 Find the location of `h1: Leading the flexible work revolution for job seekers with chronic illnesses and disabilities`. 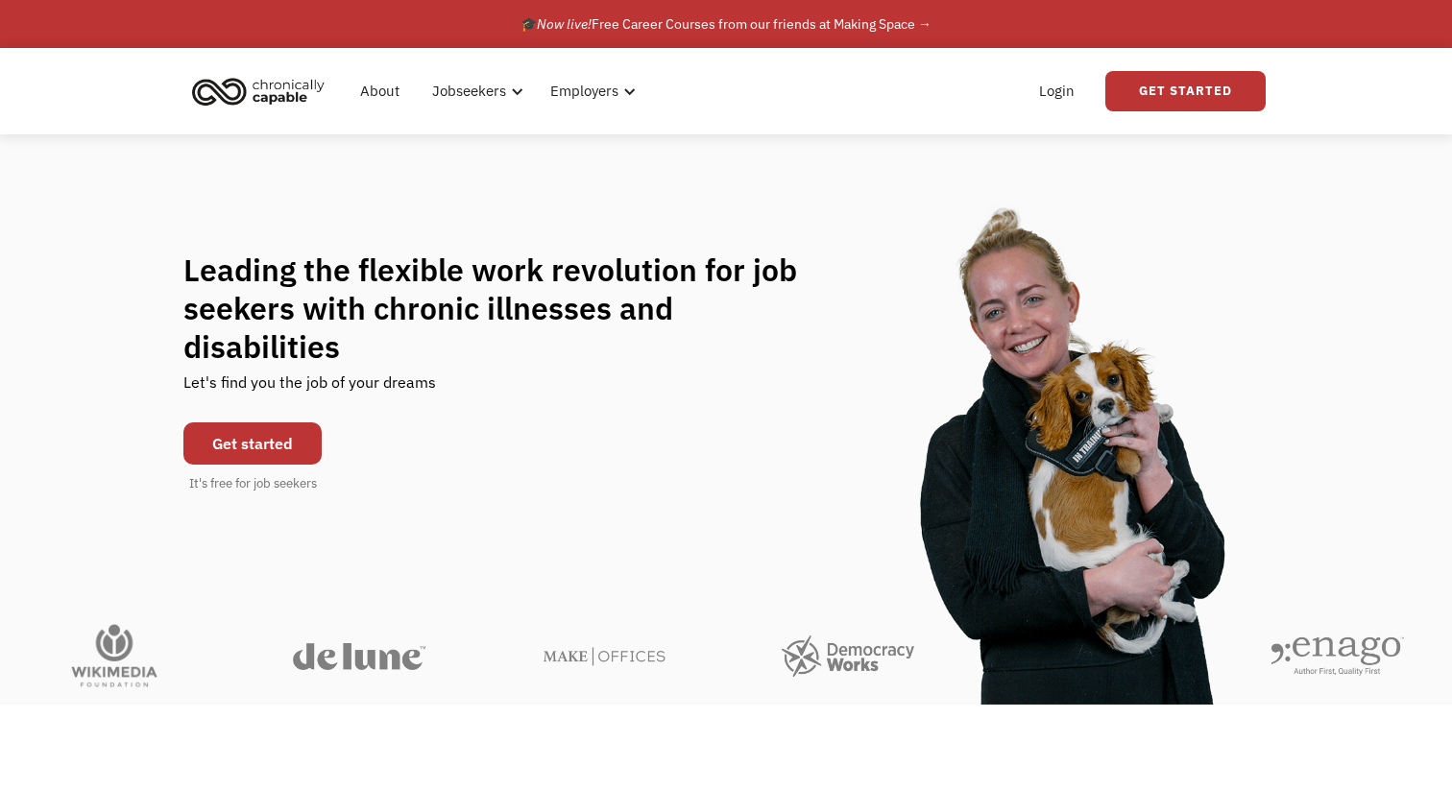

h1: Leading the flexible work revolution for job seekers with chronic illnesses and disabilities is located at coordinates (509, 308).